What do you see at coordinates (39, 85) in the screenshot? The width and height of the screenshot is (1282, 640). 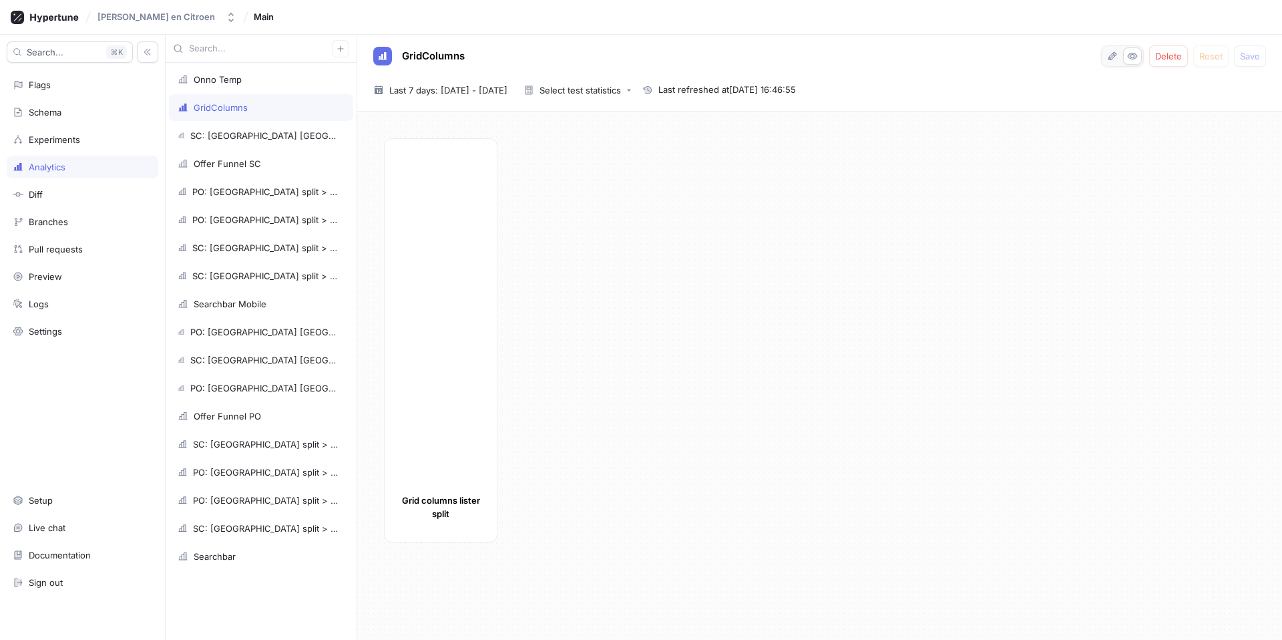 I see `div: Flags` at bounding box center [39, 85].